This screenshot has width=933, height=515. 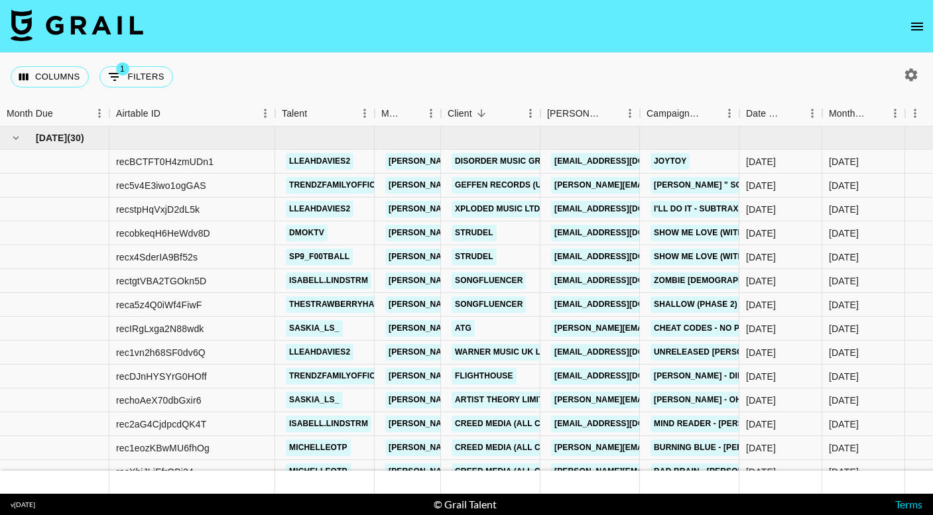 What do you see at coordinates (465, 505) in the screenshot?
I see `div: © Grail Talent` at bounding box center [465, 505].